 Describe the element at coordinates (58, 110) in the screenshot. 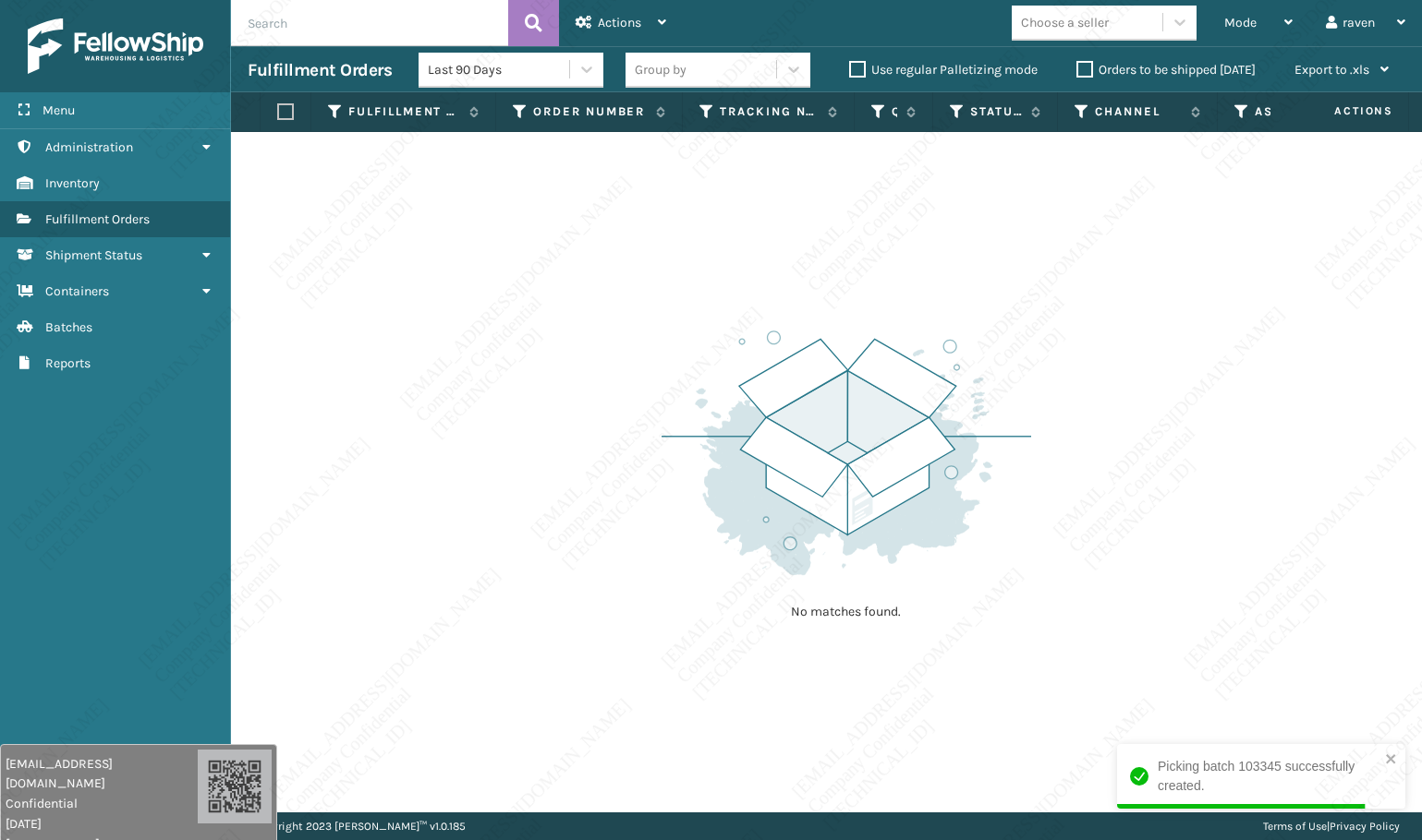

I see `span: Menu` at that location.